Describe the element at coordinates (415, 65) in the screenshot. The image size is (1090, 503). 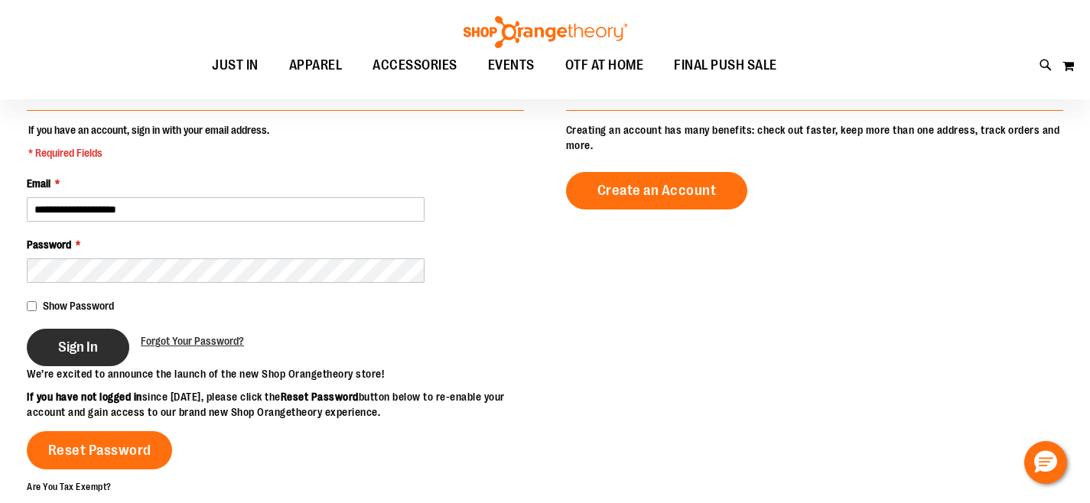
I see `span: ACCESSORIES` at that location.